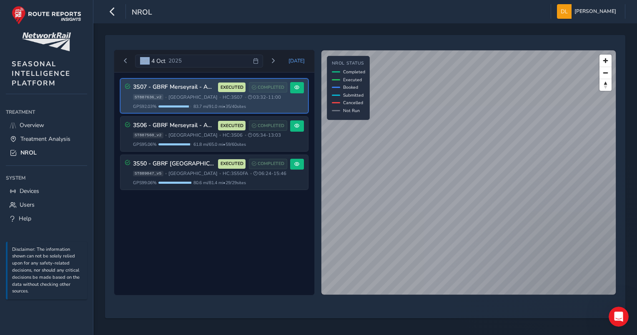  Describe the element at coordinates (606, 85) in the screenshot. I see `button: Reset bearing to north` at that location.